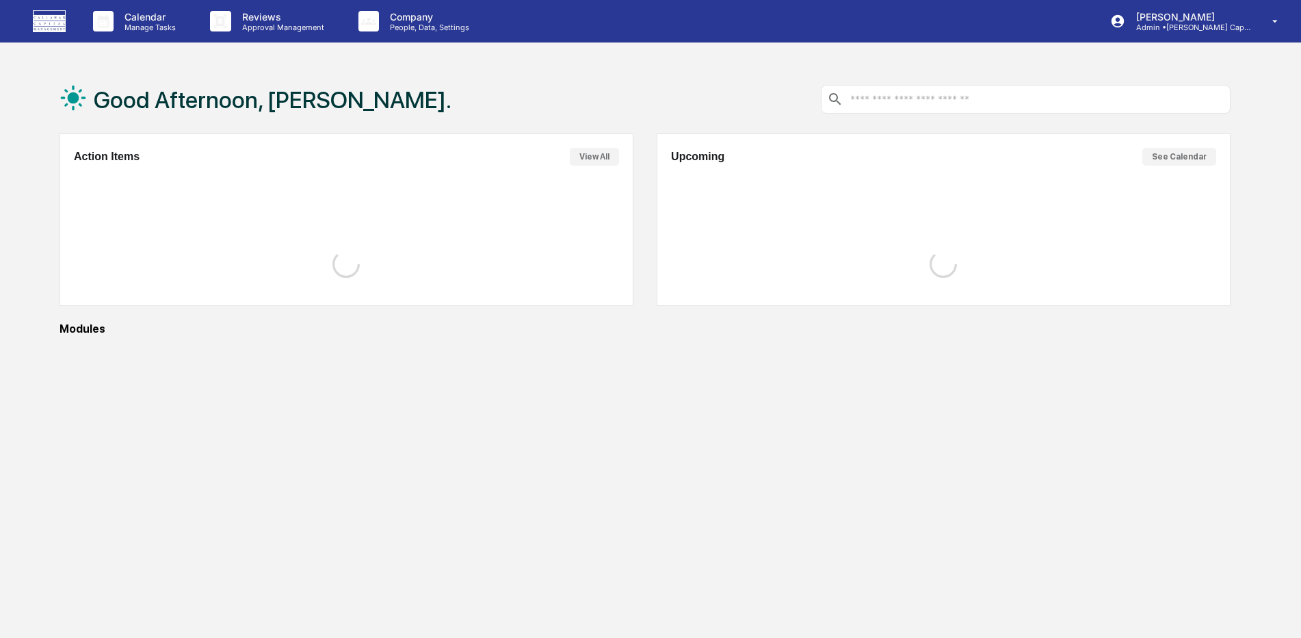 This screenshot has width=1301, height=638. Describe the element at coordinates (428, 16) in the screenshot. I see `p: Company` at that location.